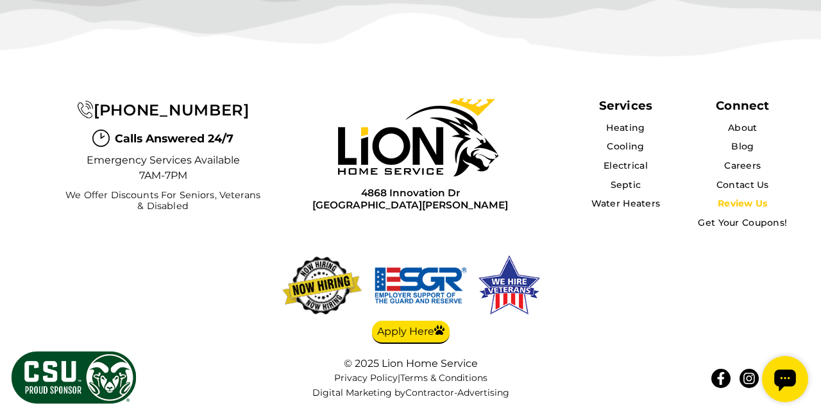 This screenshot has width=821, height=415. What do you see at coordinates (458, 393) in the screenshot?
I see `a: Contractor-Advertising` at bounding box center [458, 393].